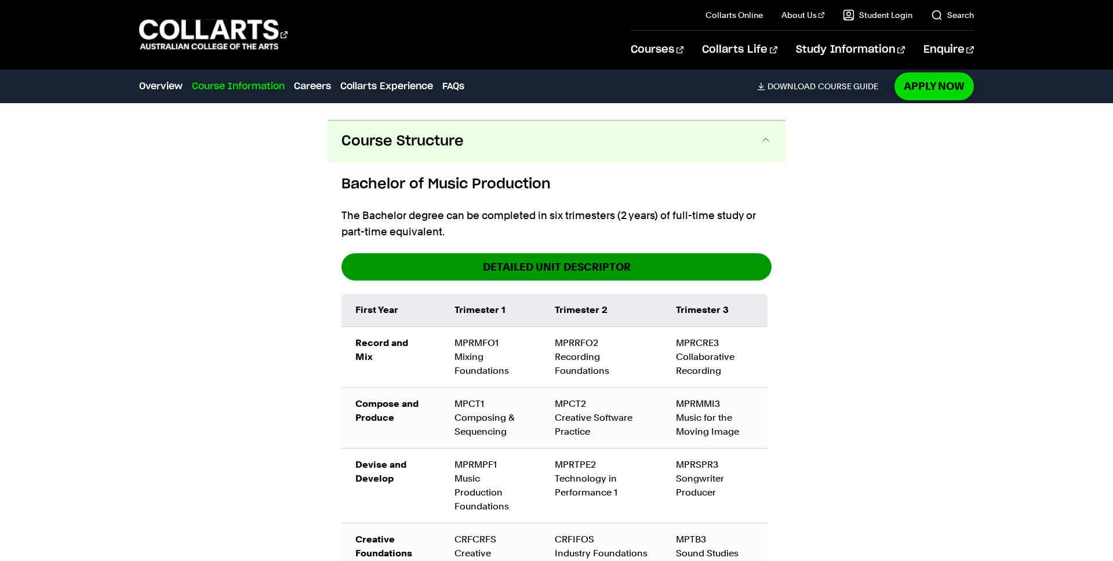 Image resolution: width=1113 pixels, height=561 pixels. I want to click on strong: Record and Mix, so click(381, 349).